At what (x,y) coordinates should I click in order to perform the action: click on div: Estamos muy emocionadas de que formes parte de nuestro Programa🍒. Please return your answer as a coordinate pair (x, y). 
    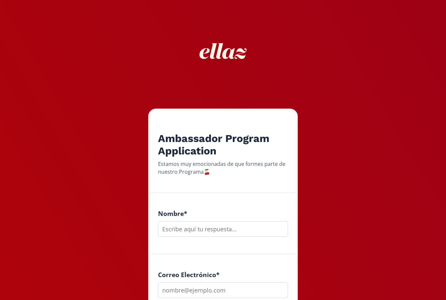
    Looking at the image, I should click on (223, 168).